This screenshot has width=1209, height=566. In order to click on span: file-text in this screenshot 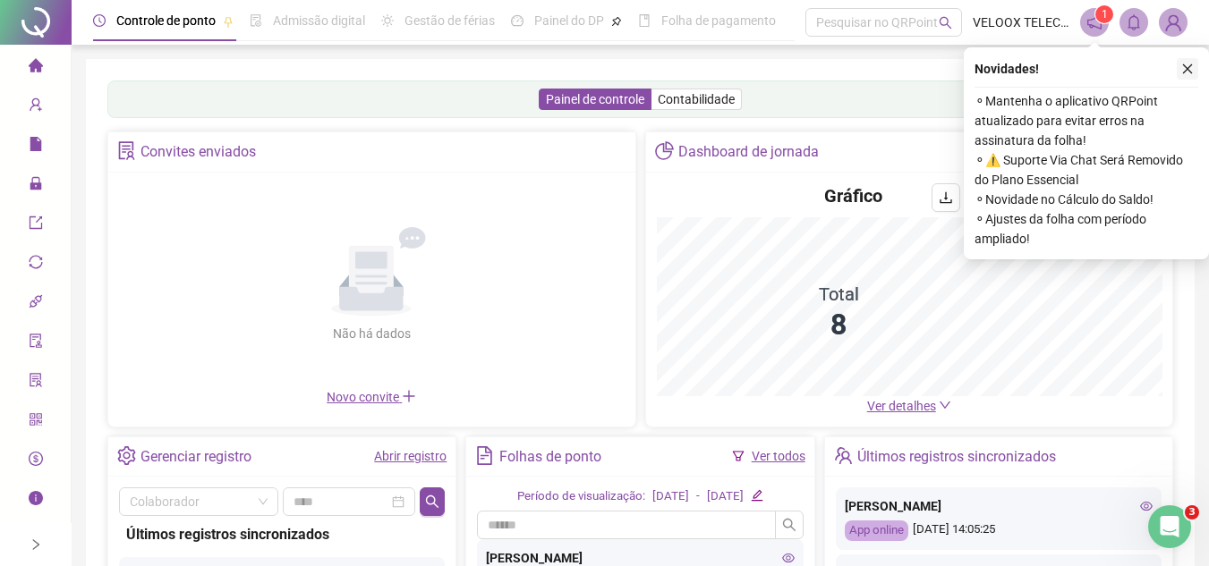, I will do `click(484, 455)`.